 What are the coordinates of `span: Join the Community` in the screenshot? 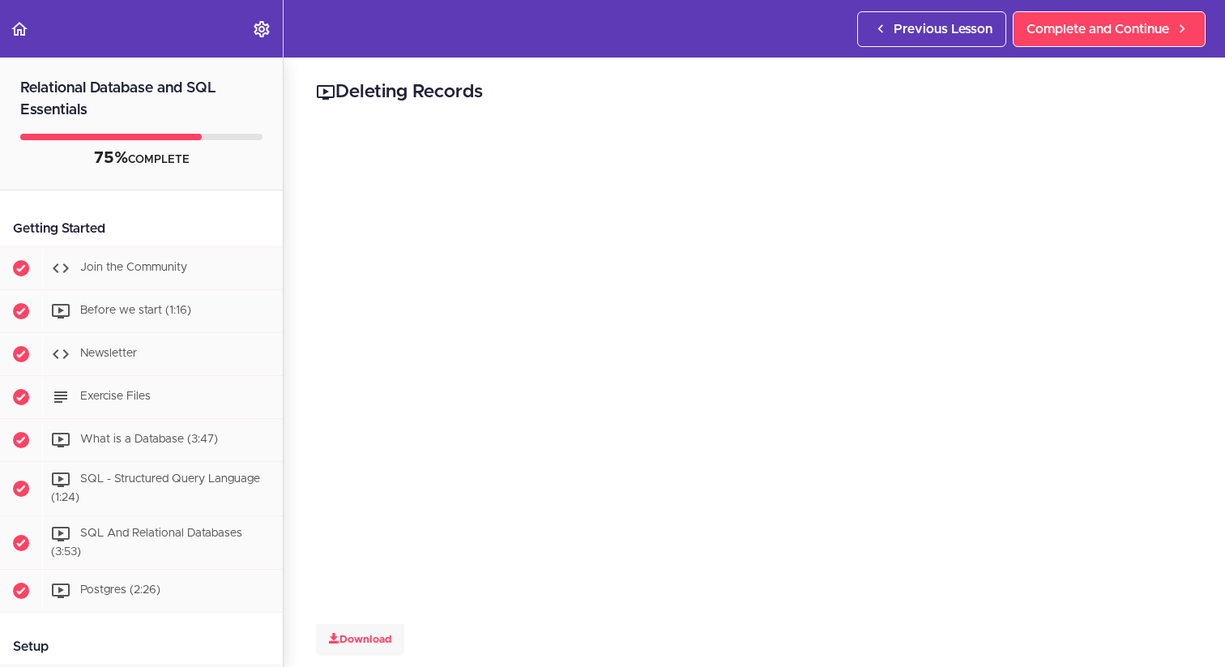 It's located at (134, 267).